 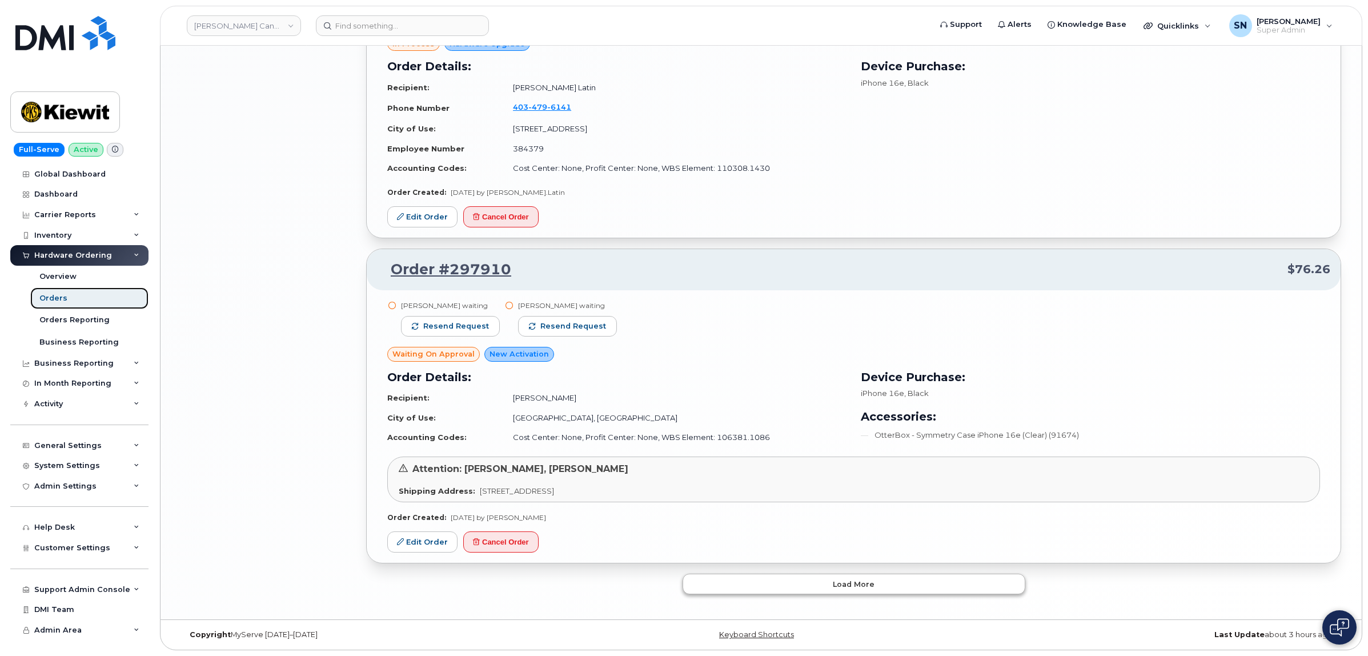 I want to click on strong: Copyright, so click(x=210, y=634).